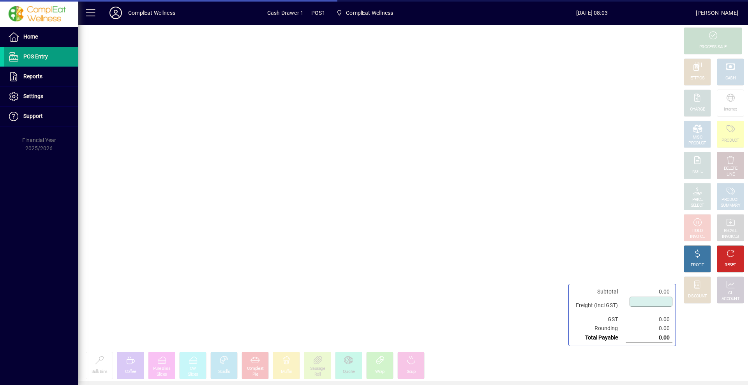 The height and width of the screenshot is (385, 748). Describe the element at coordinates (731, 175) in the screenshot. I see `div: LINE` at that location.